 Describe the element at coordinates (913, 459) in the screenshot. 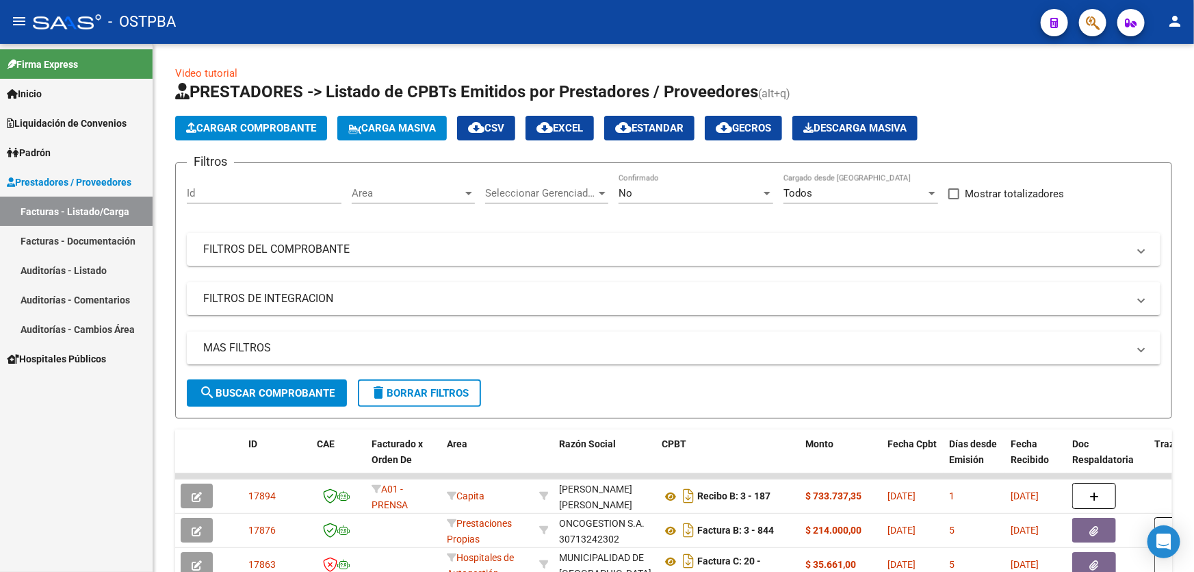

I see `datatable-header-cell: Fecha Cpbt` at that location.